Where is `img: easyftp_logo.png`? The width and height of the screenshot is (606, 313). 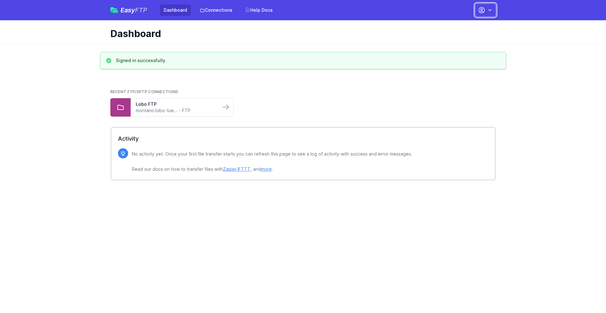
img: easyftp_logo.png is located at coordinates (114, 10).